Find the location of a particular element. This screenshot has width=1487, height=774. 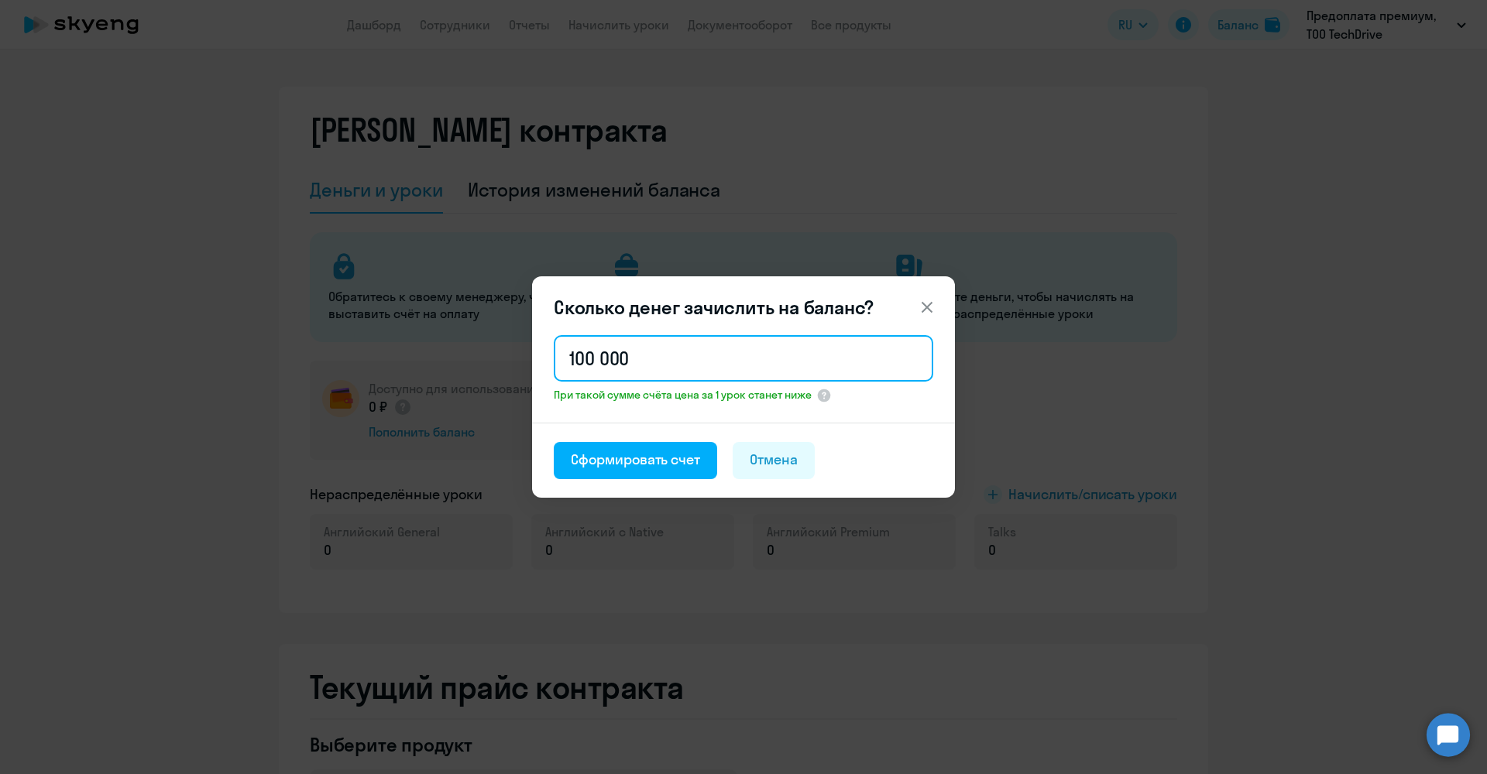

header: Сколько денег зачислить на баланс? is located at coordinates (743, 307).